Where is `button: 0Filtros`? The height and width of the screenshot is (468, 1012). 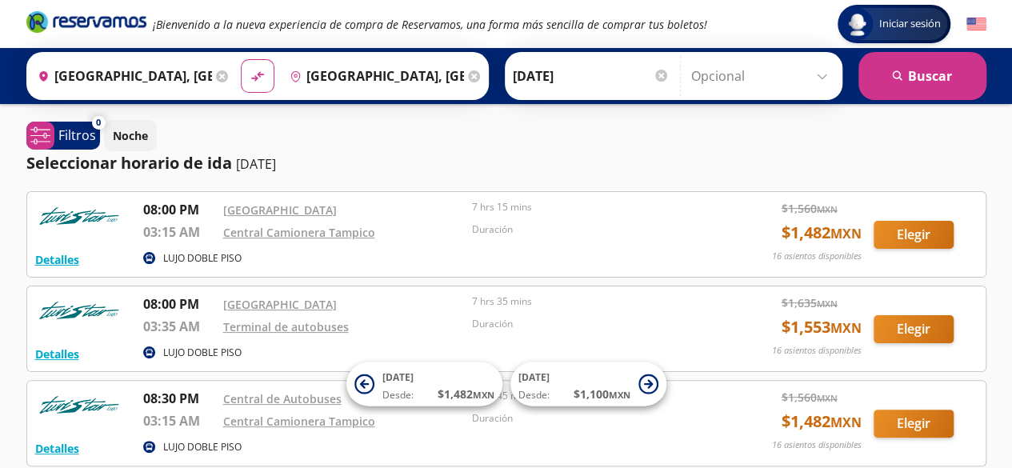 button: 0Filtros is located at coordinates (63, 135).